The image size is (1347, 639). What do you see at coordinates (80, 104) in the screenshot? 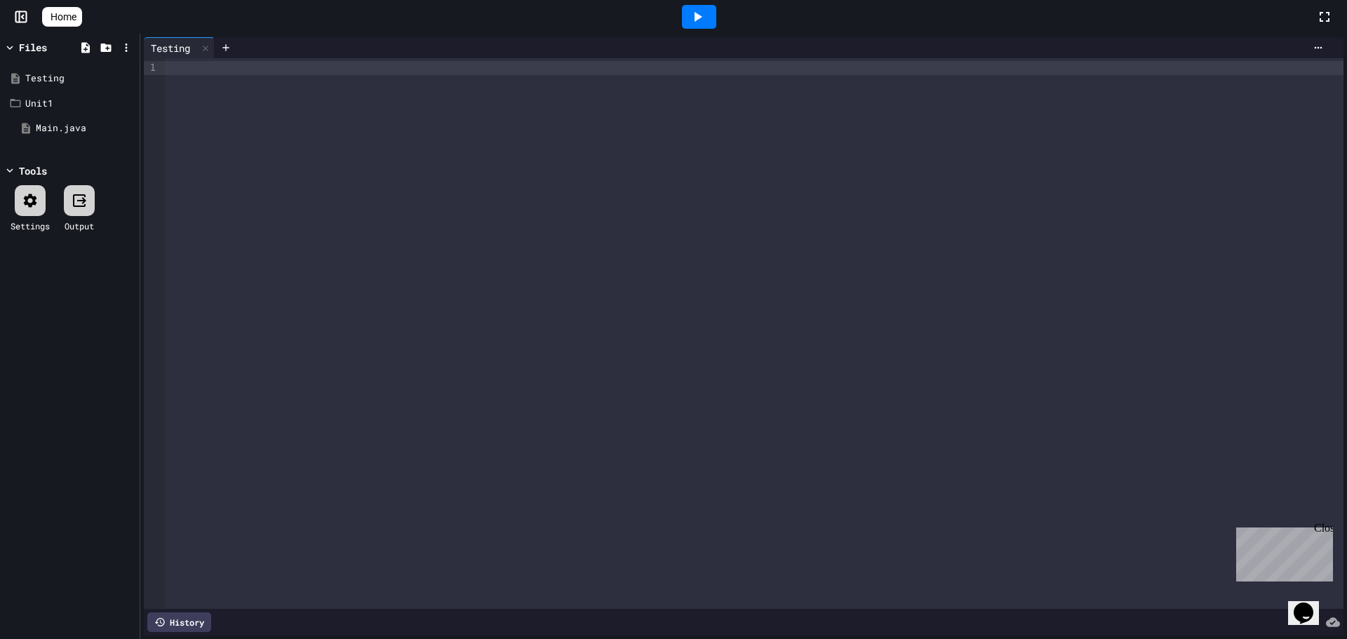
I see `div: Unit1` at bounding box center [80, 104].